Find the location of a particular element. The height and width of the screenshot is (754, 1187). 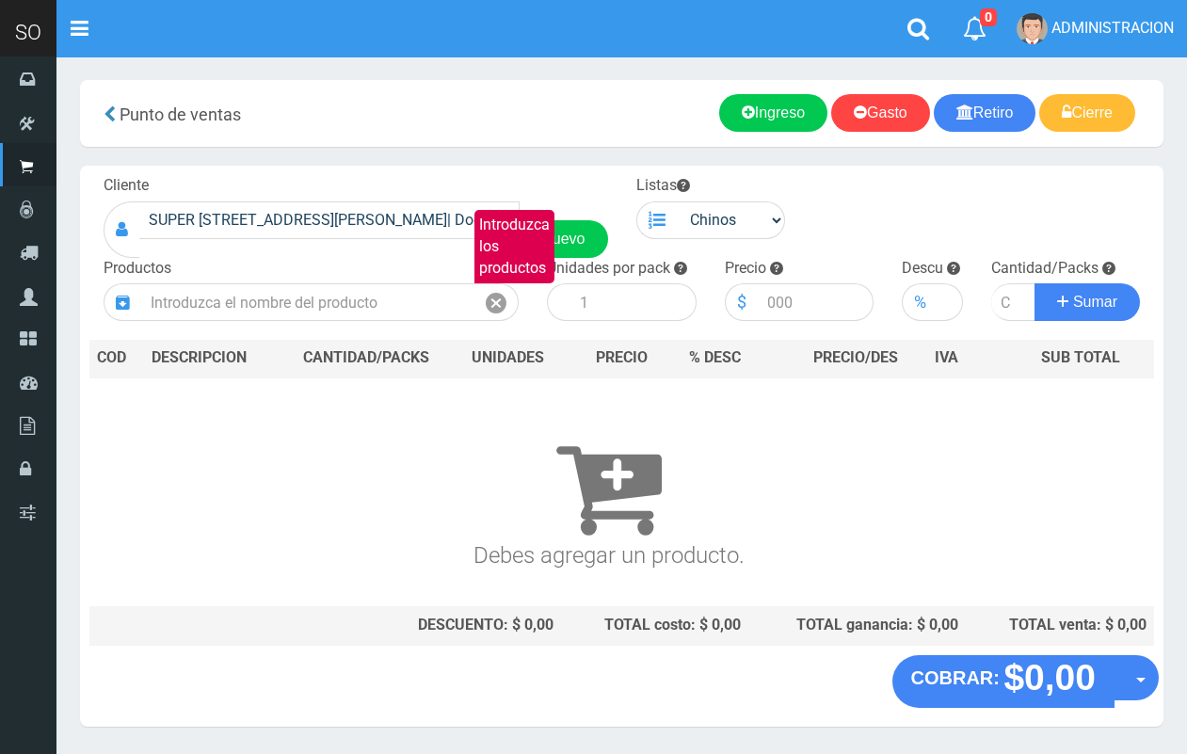

span: 0 is located at coordinates (988, 17).